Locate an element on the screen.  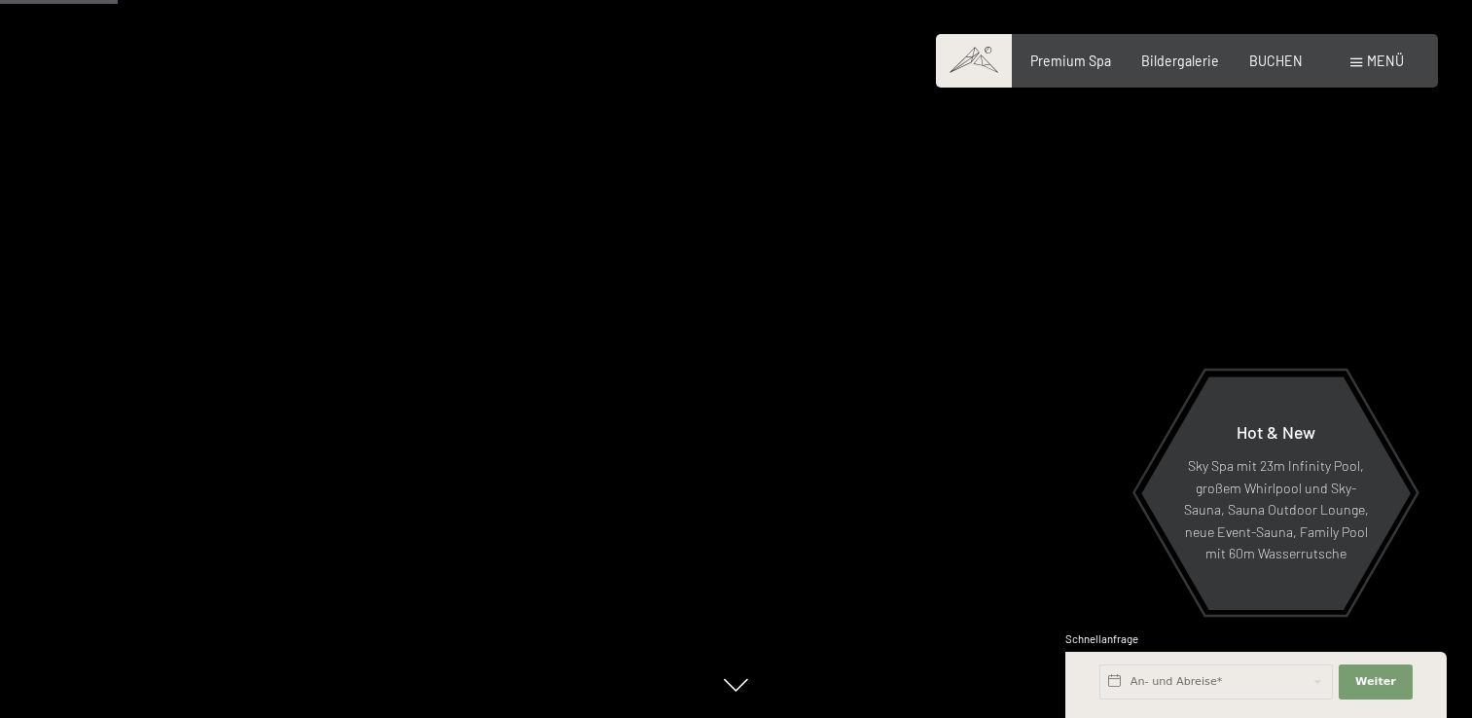
span: Bildergalerie is located at coordinates (1180, 60).